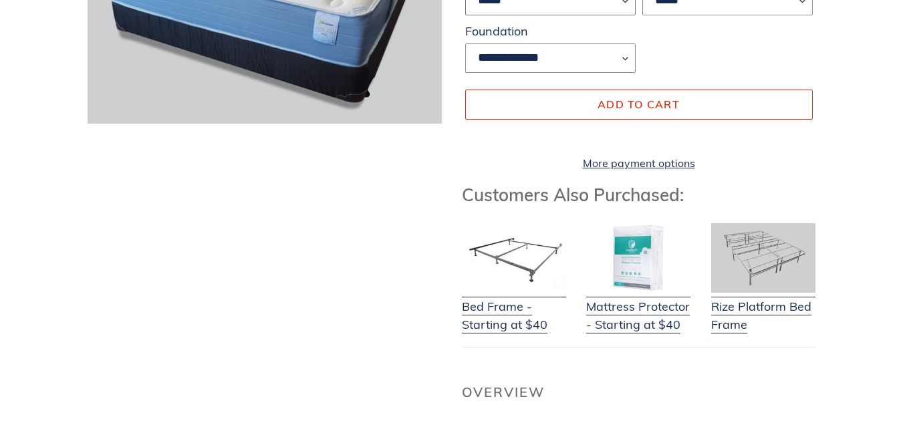 The image size is (903, 423). What do you see at coordinates (550, 31) in the screenshot?
I see `label: Foundation` at bounding box center [550, 31].